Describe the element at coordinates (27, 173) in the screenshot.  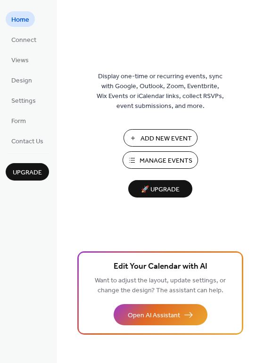
I see `span: Upgrade` at that location.